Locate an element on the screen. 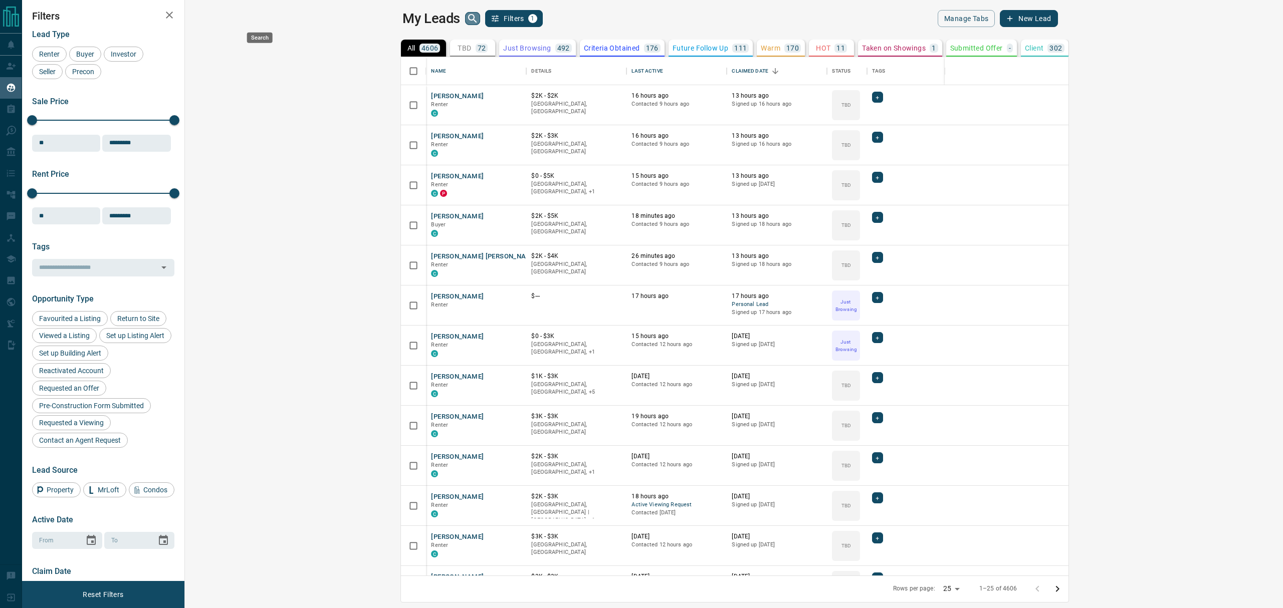 The width and height of the screenshot is (1283, 608). p: 26 minutes ago is located at coordinates (677, 256).